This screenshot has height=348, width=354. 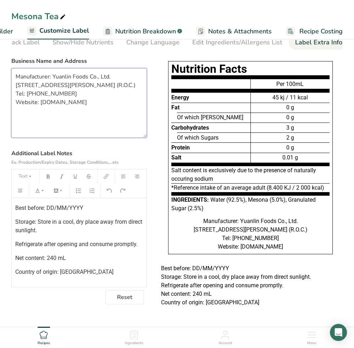 What do you see at coordinates (240, 31) in the screenshot?
I see `span: Notes & Attachments` at bounding box center [240, 31].